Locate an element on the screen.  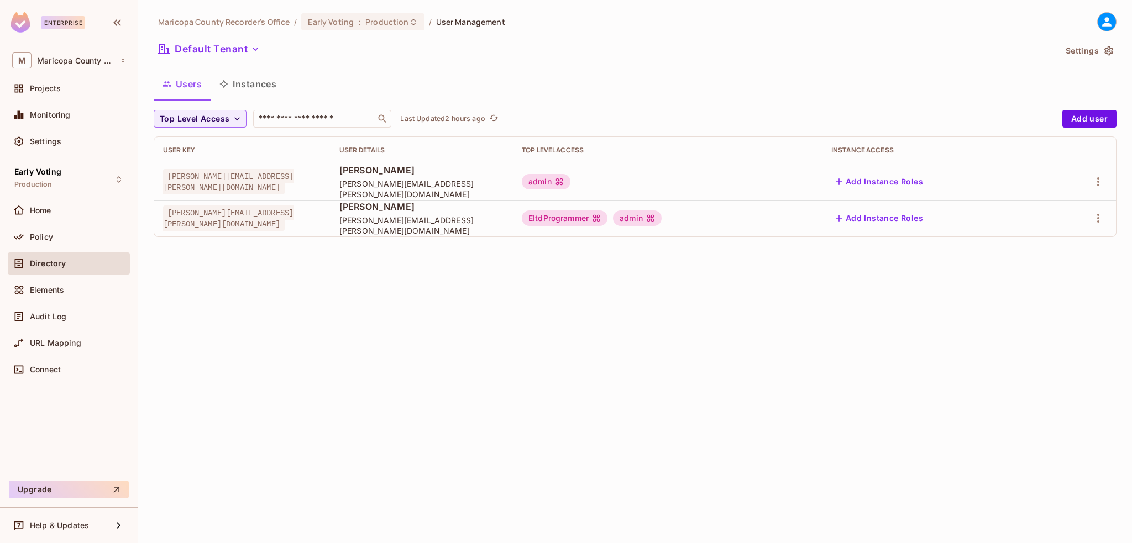
button: Upgrade is located at coordinates (69, 490).